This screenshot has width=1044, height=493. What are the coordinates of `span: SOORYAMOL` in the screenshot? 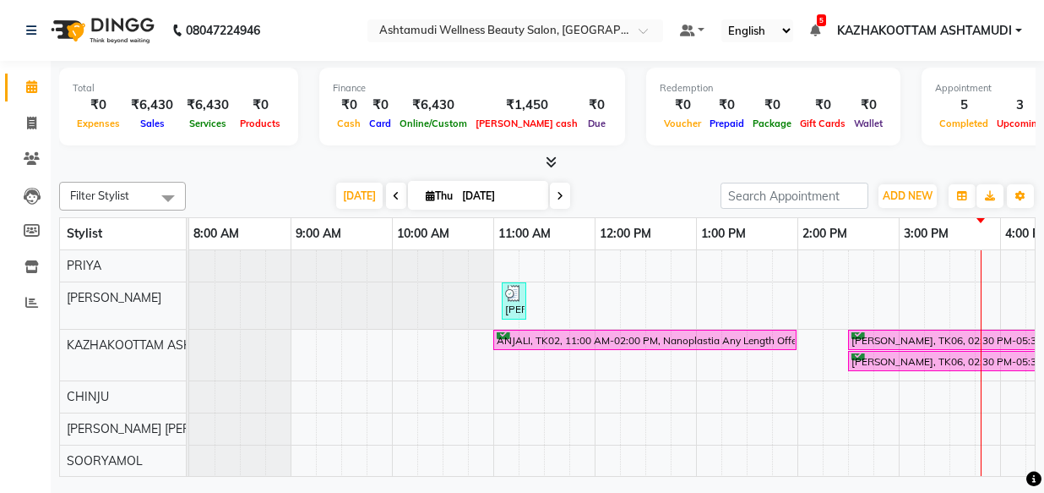 It's located at (105, 460).